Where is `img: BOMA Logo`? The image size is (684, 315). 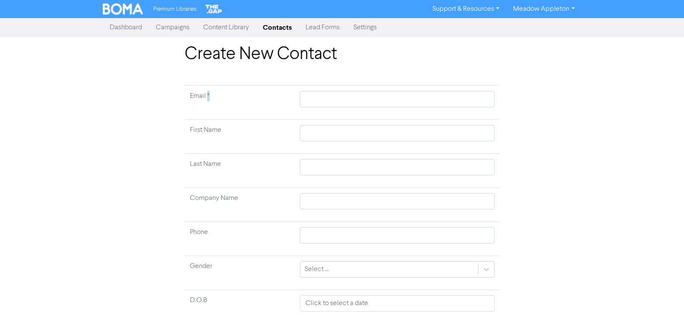 img: BOMA Logo is located at coordinates (123, 9).